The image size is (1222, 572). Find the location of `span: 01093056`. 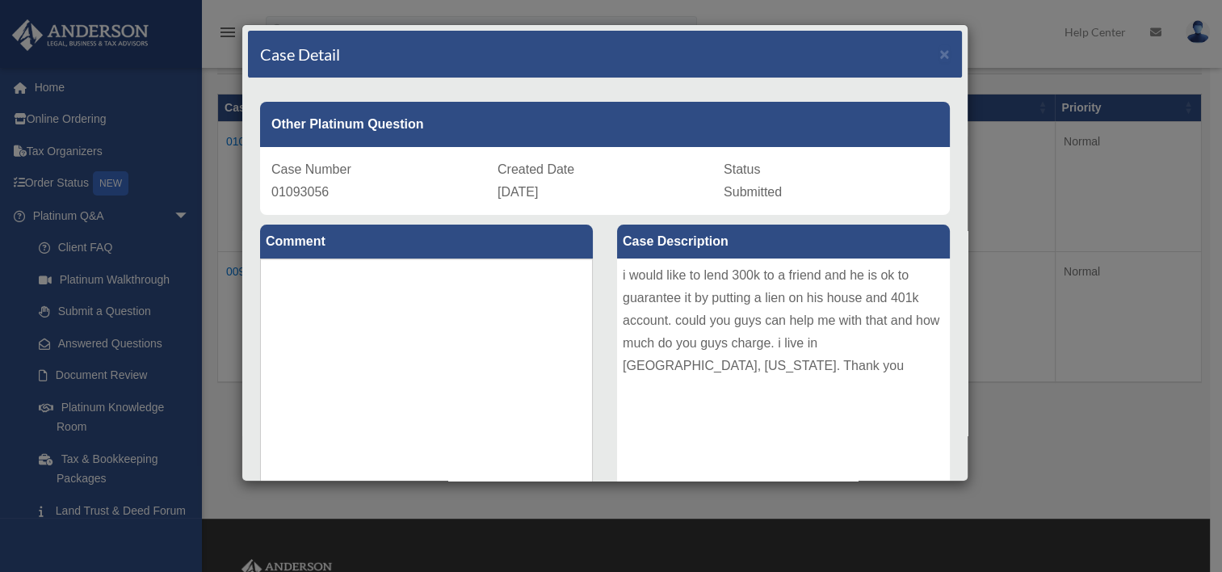

span: 01093056 is located at coordinates (300, 191).